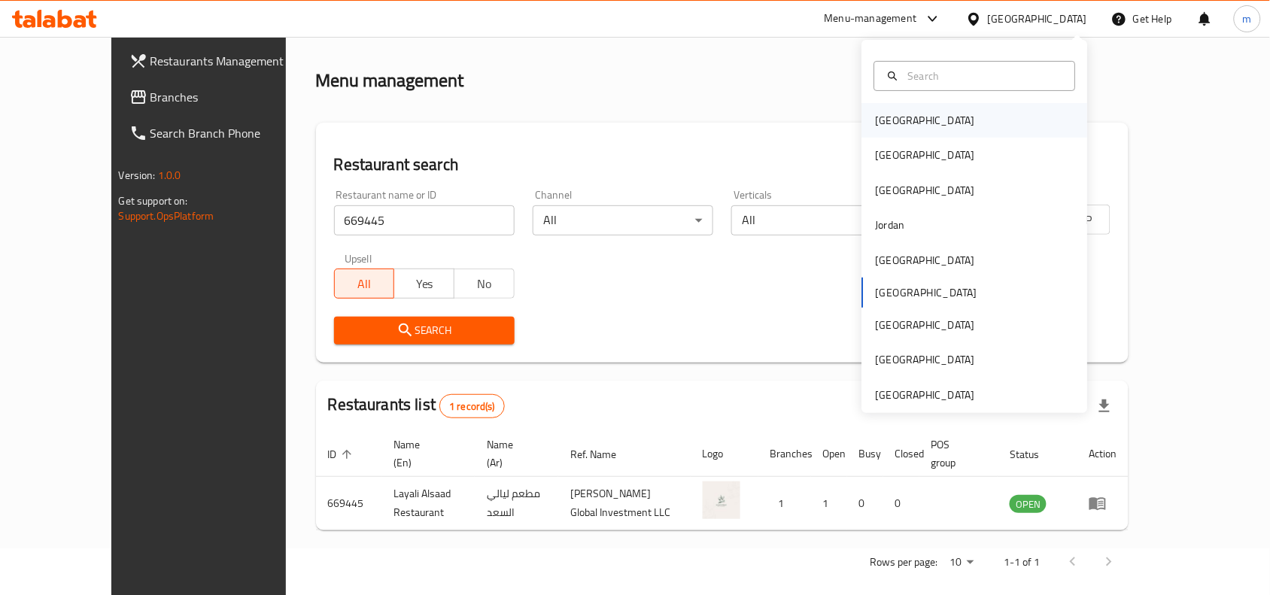 The width and height of the screenshot is (1270, 595). I want to click on p: Rows per page:, so click(904, 562).